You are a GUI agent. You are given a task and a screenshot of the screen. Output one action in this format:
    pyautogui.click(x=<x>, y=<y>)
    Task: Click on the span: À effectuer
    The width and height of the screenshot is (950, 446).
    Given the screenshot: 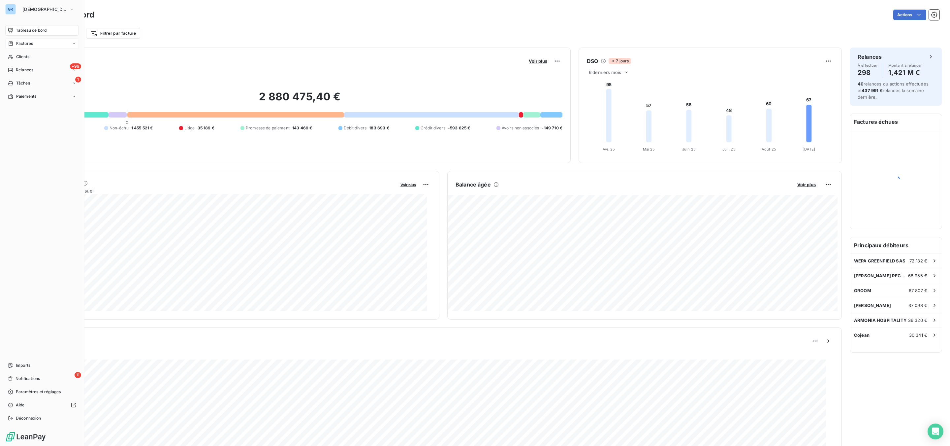 What is the action you would take?
    pyautogui.click(x=868, y=65)
    